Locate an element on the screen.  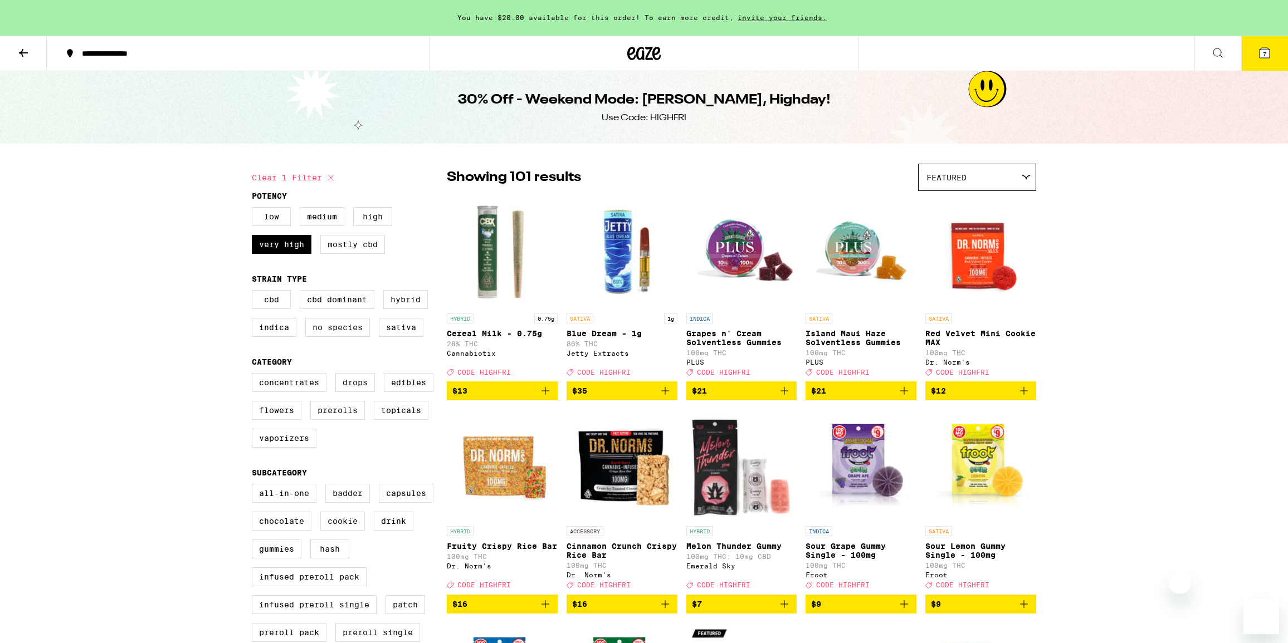
img: Froot - Sour Lemon Gummy Single - 100mg is located at coordinates (980, 465).